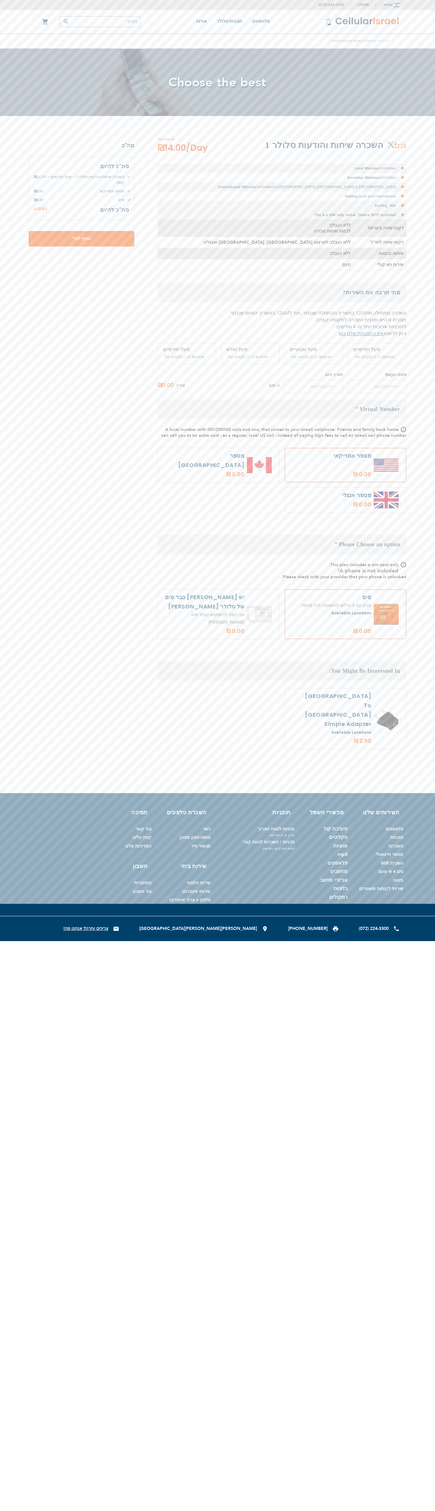 This screenshot has height=1511, width=435. What do you see at coordinates (190, 900) in the screenshot?
I see `a: טלפון + צרור אינטרנט` at bounding box center [190, 900].